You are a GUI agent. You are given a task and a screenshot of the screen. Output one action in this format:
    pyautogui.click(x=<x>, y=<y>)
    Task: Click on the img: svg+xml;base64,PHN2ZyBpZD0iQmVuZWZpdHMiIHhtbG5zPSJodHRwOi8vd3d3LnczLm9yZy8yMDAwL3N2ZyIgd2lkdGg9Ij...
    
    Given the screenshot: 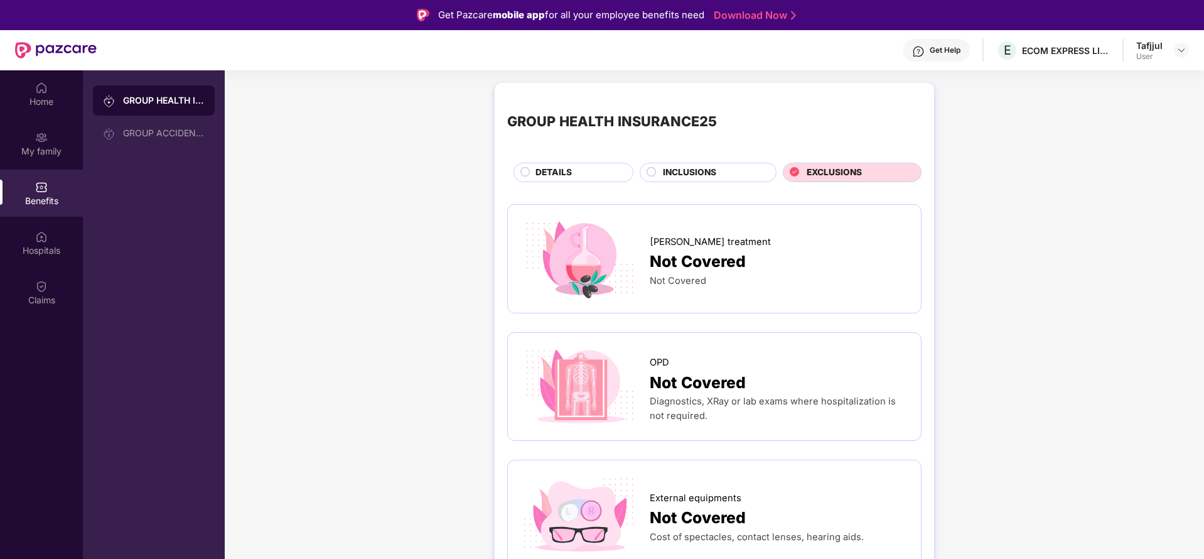 What is the action you would take?
    pyautogui.click(x=41, y=187)
    